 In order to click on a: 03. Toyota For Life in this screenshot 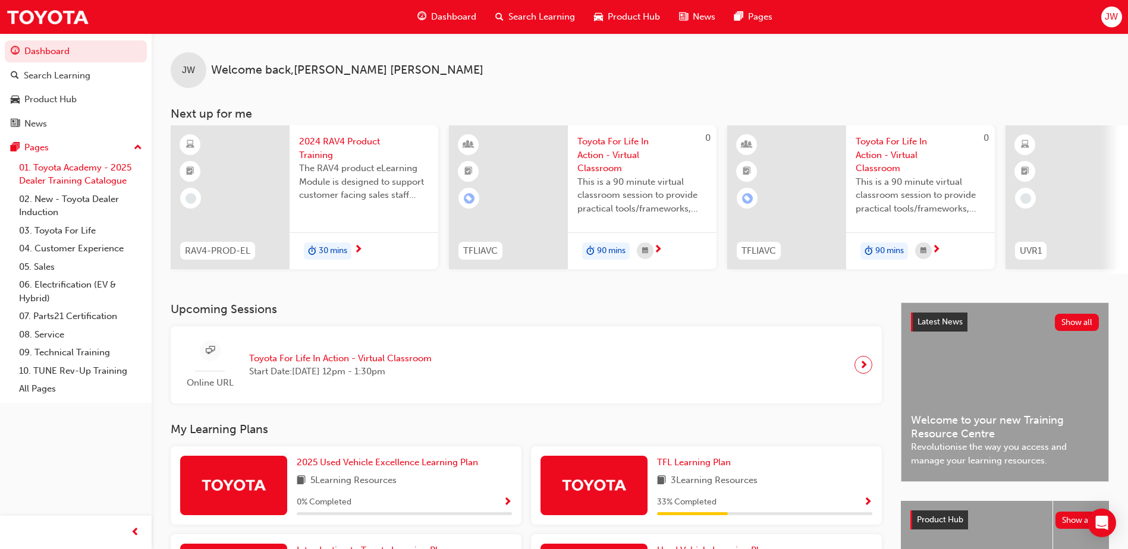, I will do `click(80, 231)`.